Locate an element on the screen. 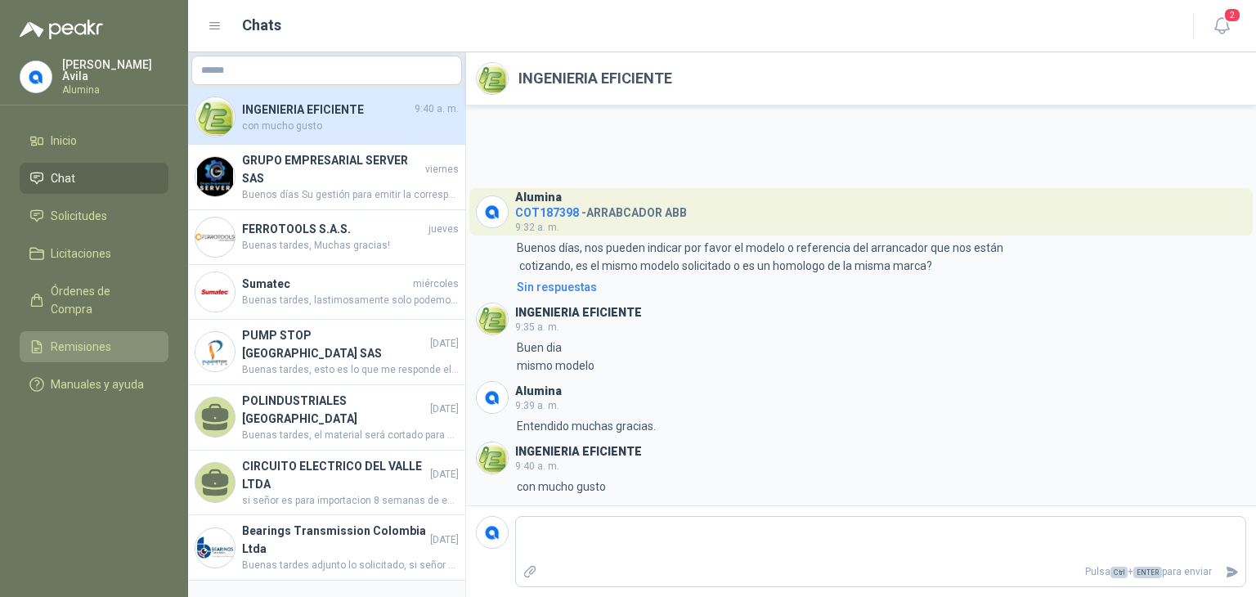 Image resolution: width=1256 pixels, height=597 pixels. span: Buenas tardes, el material será cortado para hacer piezas que sostengan los perfiles de aluminio ... is located at coordinates (350, 435).